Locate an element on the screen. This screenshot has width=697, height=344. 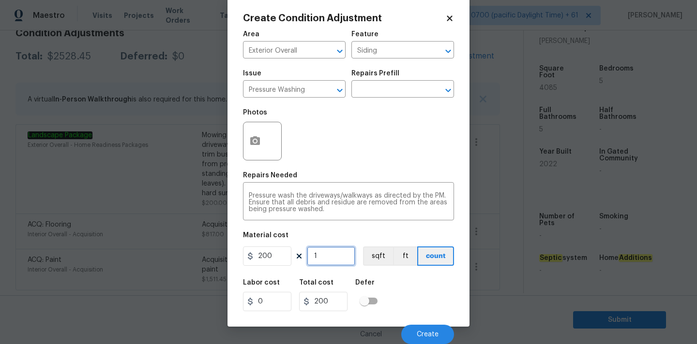
h5: Labor cost is located at coordinates (261, 283).